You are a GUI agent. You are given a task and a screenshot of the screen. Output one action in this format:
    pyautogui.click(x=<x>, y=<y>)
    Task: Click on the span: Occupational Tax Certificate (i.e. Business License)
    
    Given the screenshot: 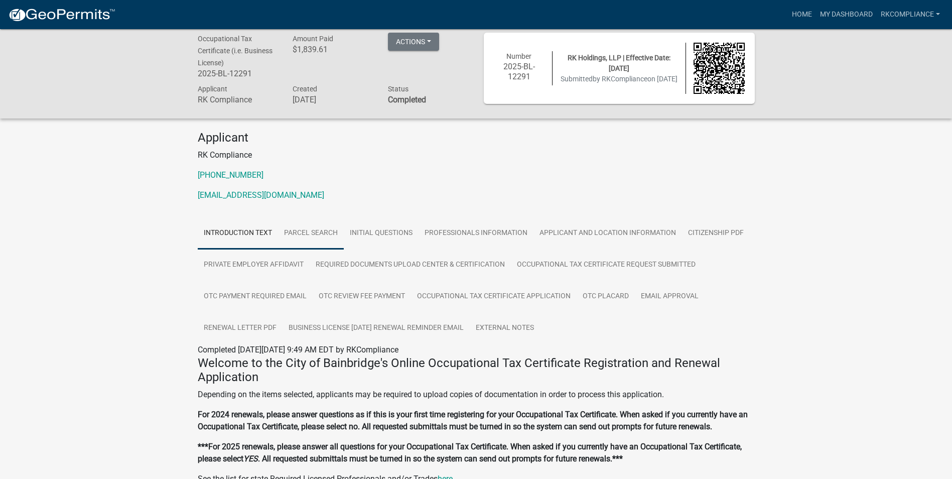 What is the action you would take?
    pyautogui.click(x=235, y=51)
    